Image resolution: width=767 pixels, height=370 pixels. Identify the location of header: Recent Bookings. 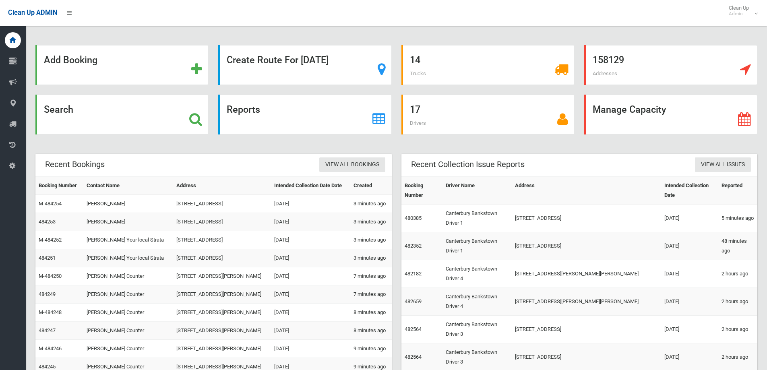
(75, 164).